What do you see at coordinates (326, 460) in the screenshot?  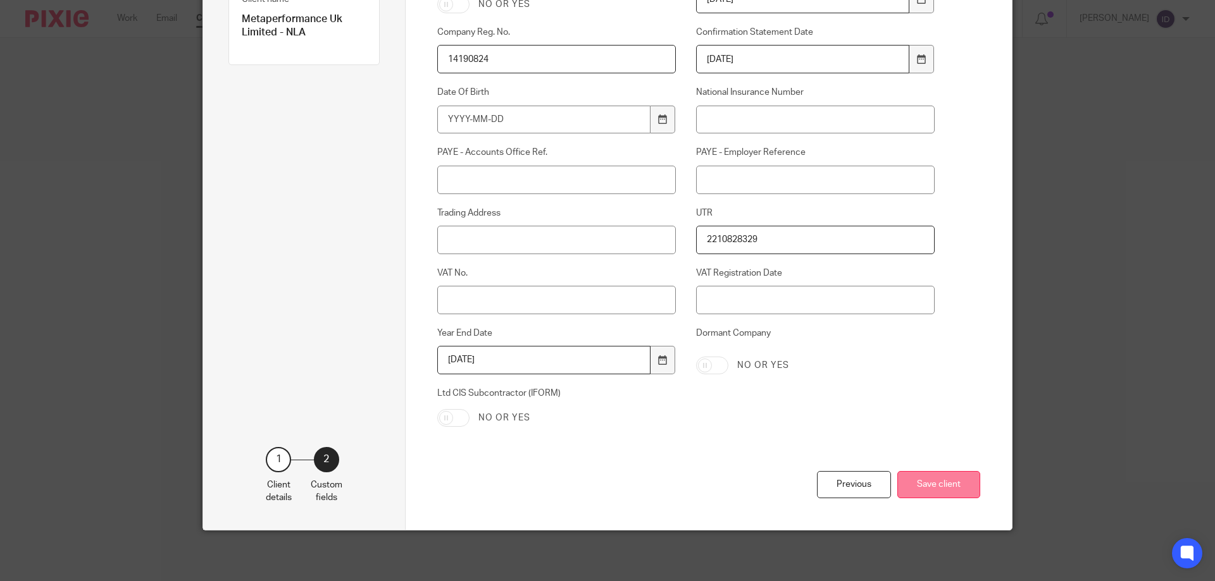 I see `div: 2` at bounding box center [326, 460].